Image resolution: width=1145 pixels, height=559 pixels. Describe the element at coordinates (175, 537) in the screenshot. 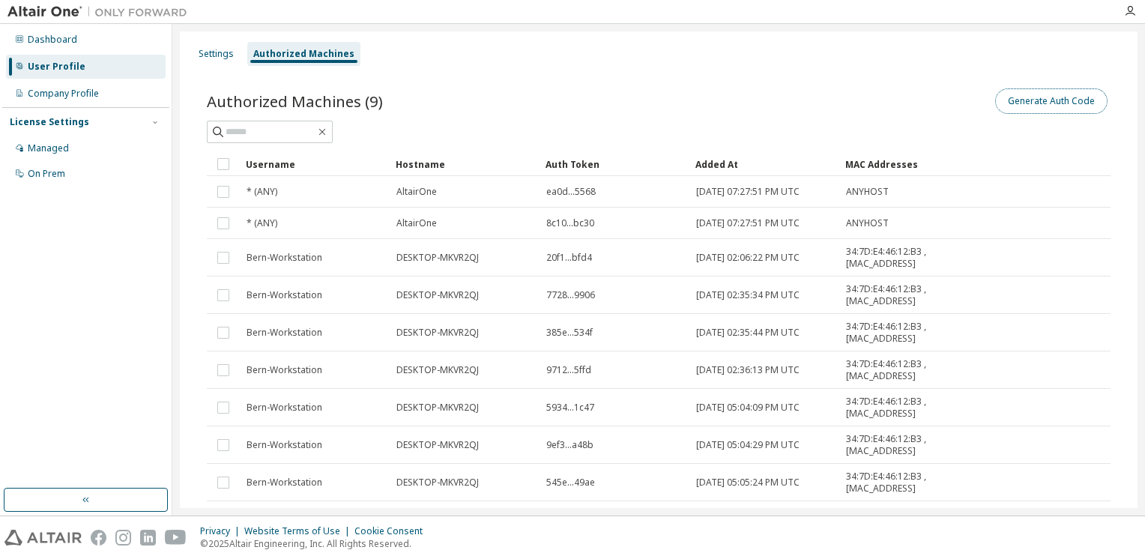

I see `img: youtube.svg` at that location.